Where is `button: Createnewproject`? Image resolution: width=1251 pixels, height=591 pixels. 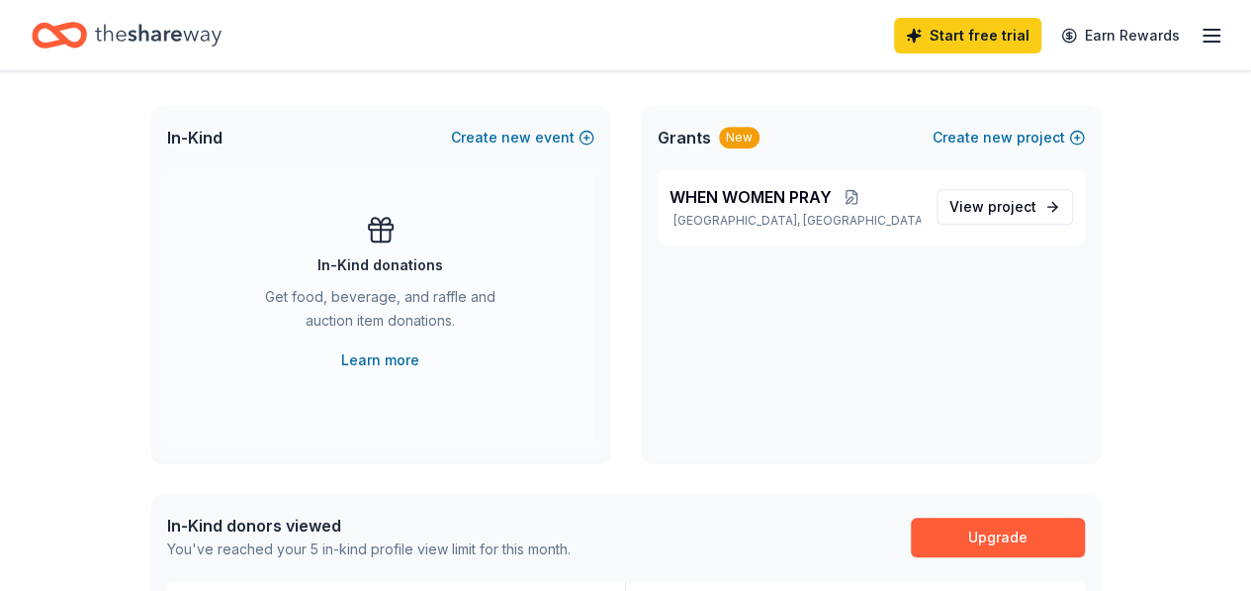 button: Createnewproject is located at coordinates (1009, 137).